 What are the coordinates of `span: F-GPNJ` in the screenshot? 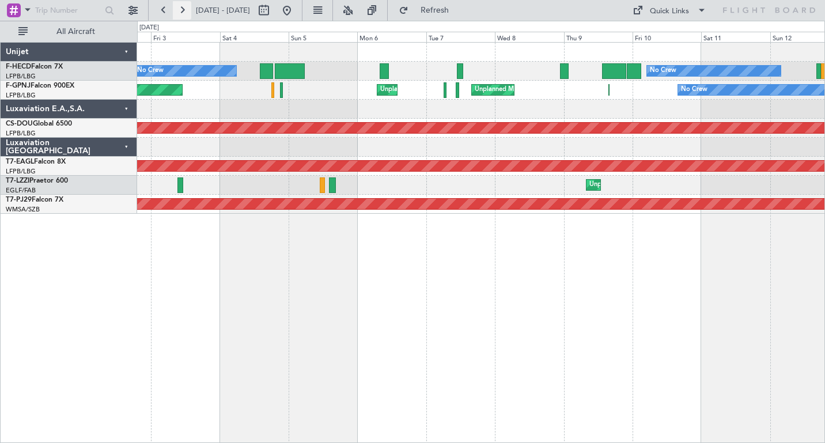 It's located at (18, 86).